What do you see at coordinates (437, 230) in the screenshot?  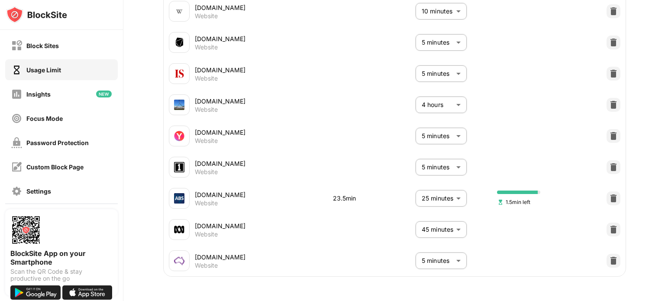 I see `p: 45 minutes` at bounding box center [437, 230].